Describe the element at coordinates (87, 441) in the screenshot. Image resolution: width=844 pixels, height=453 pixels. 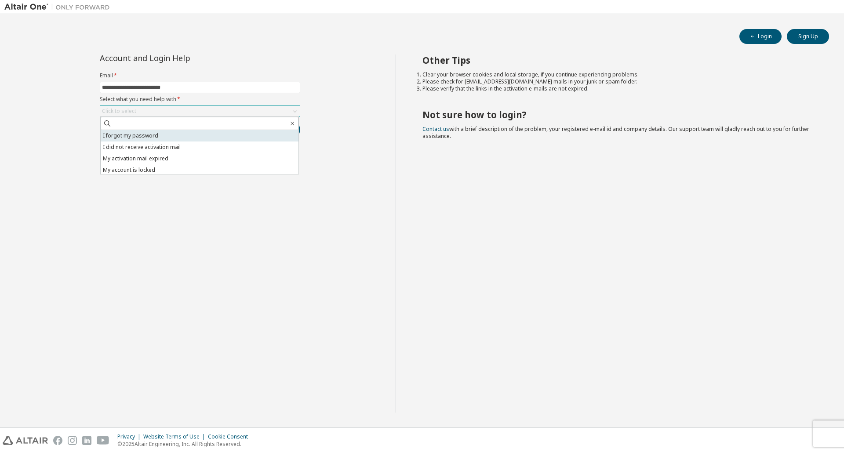
I see `img: linkedin.svg` at that location.